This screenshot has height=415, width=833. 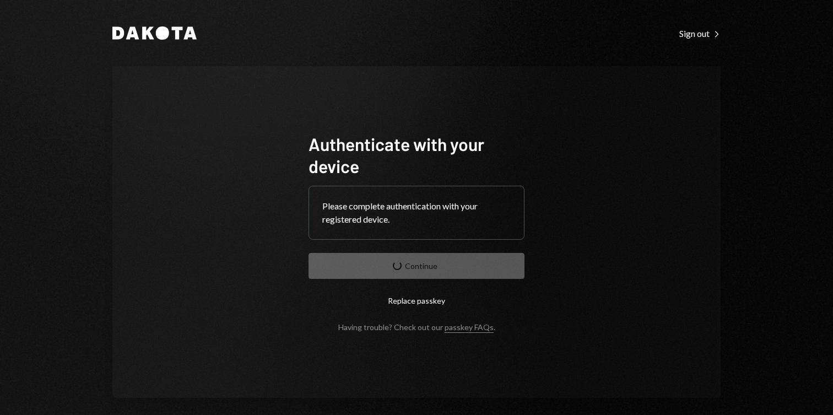 What do you see at coordinates (469, 327) in the screenshot?
I see `a: passkey FAQs` at bounding box center [469, 327].